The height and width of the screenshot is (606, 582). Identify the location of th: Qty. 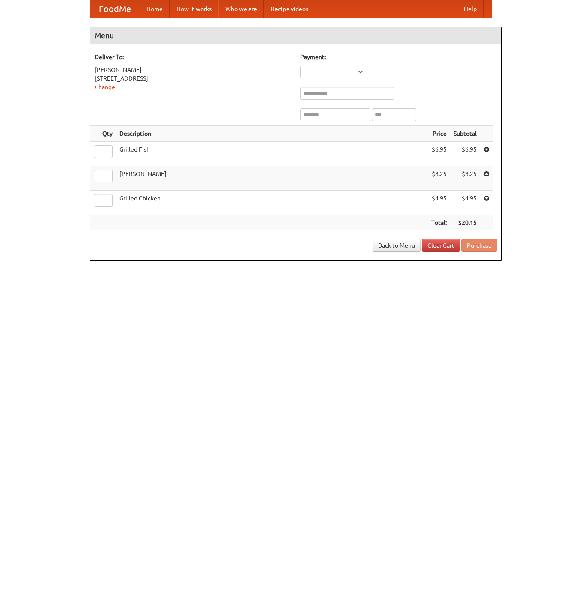
(103, 134).